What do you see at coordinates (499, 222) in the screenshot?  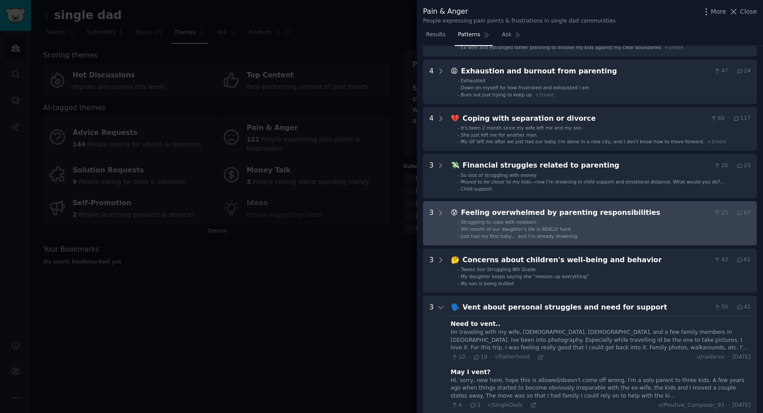 I see `span: Struggling to cope with newborn` at bounding box center [499, 222].